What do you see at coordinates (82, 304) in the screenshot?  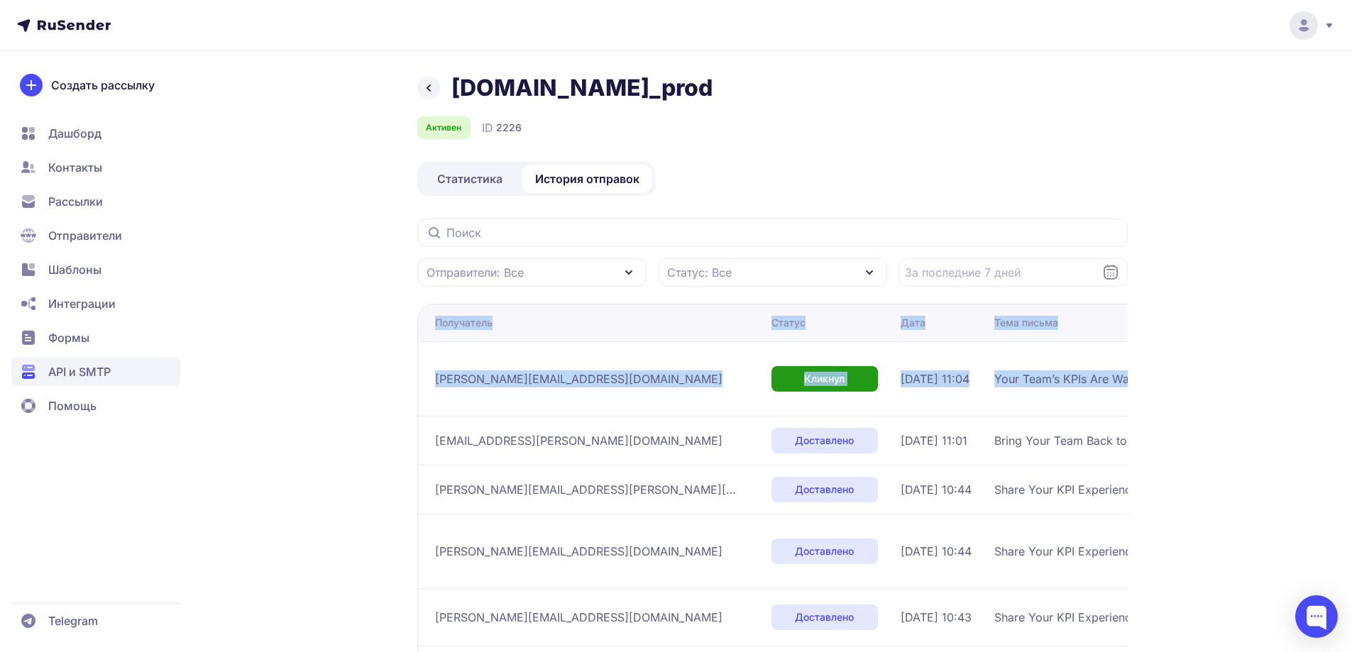 I see `span: Интеграции` at bounding box center [82, 304].